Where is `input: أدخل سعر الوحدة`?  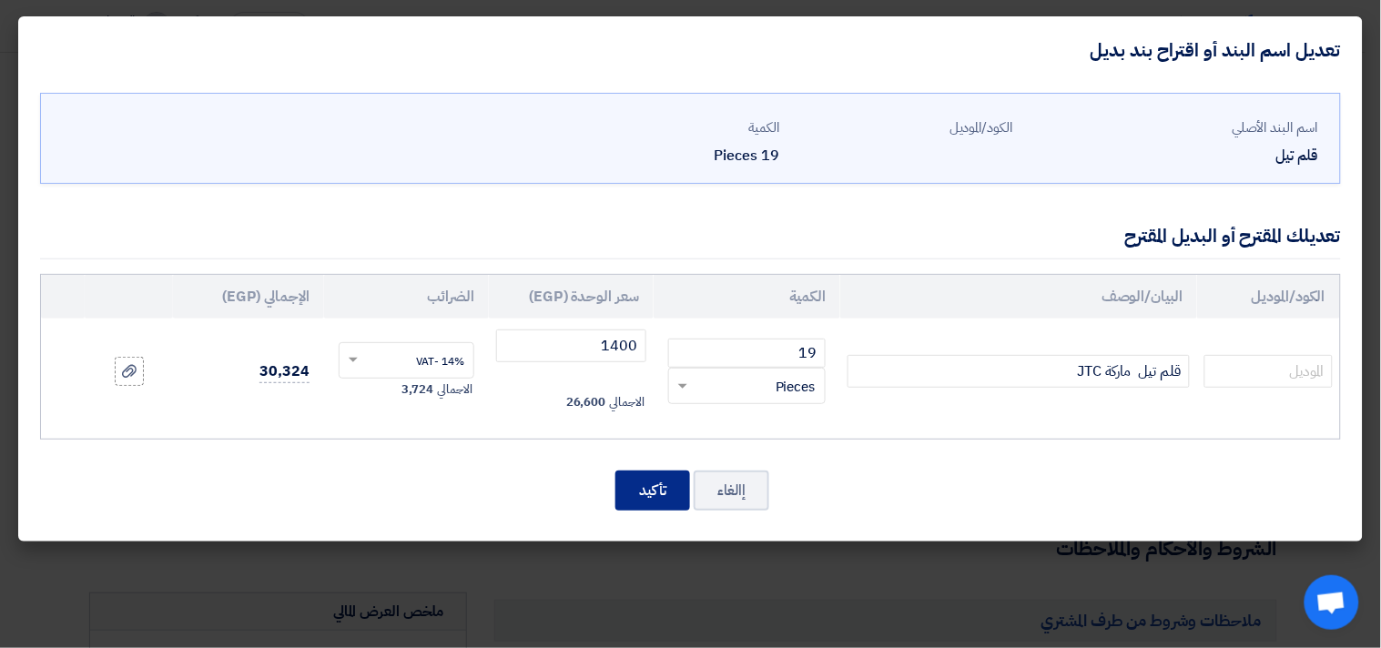 input: أدخل سعر الوحدة is located at coordinates (571, 346).